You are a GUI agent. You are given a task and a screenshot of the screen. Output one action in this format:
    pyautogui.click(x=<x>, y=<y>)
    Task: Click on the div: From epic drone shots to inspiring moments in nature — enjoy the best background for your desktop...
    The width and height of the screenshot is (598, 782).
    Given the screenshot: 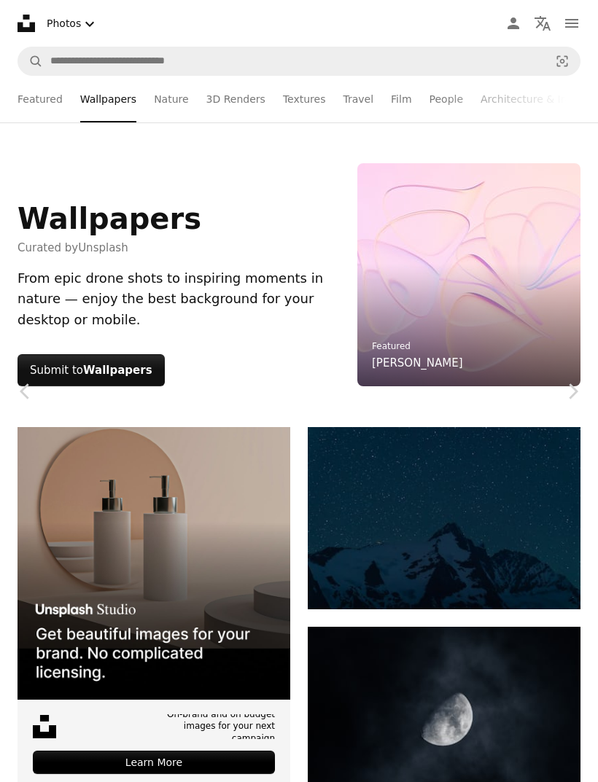 What is the action you would take?
    pyautogui.click(x=179, y=299)
    